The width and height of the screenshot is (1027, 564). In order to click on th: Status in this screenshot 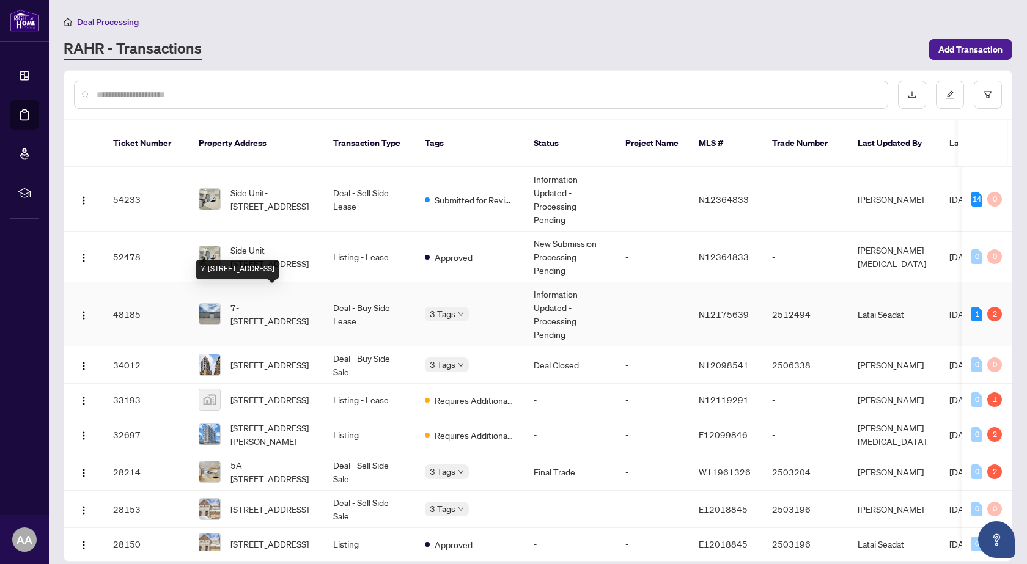, I will do `click(570, 144)`.